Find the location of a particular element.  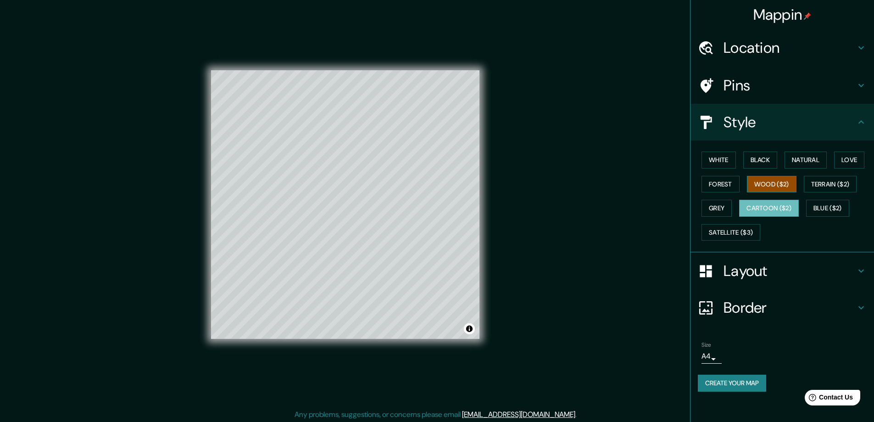

button: Toggle attribution is located at coordinates (469, 328).